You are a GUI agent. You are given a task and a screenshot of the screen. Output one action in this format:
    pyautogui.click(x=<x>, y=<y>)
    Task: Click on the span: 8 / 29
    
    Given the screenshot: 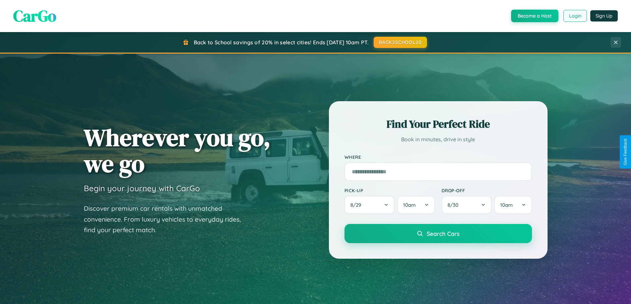 What is the action you would take?
    pyautogui.click(x=357, y=205)
    